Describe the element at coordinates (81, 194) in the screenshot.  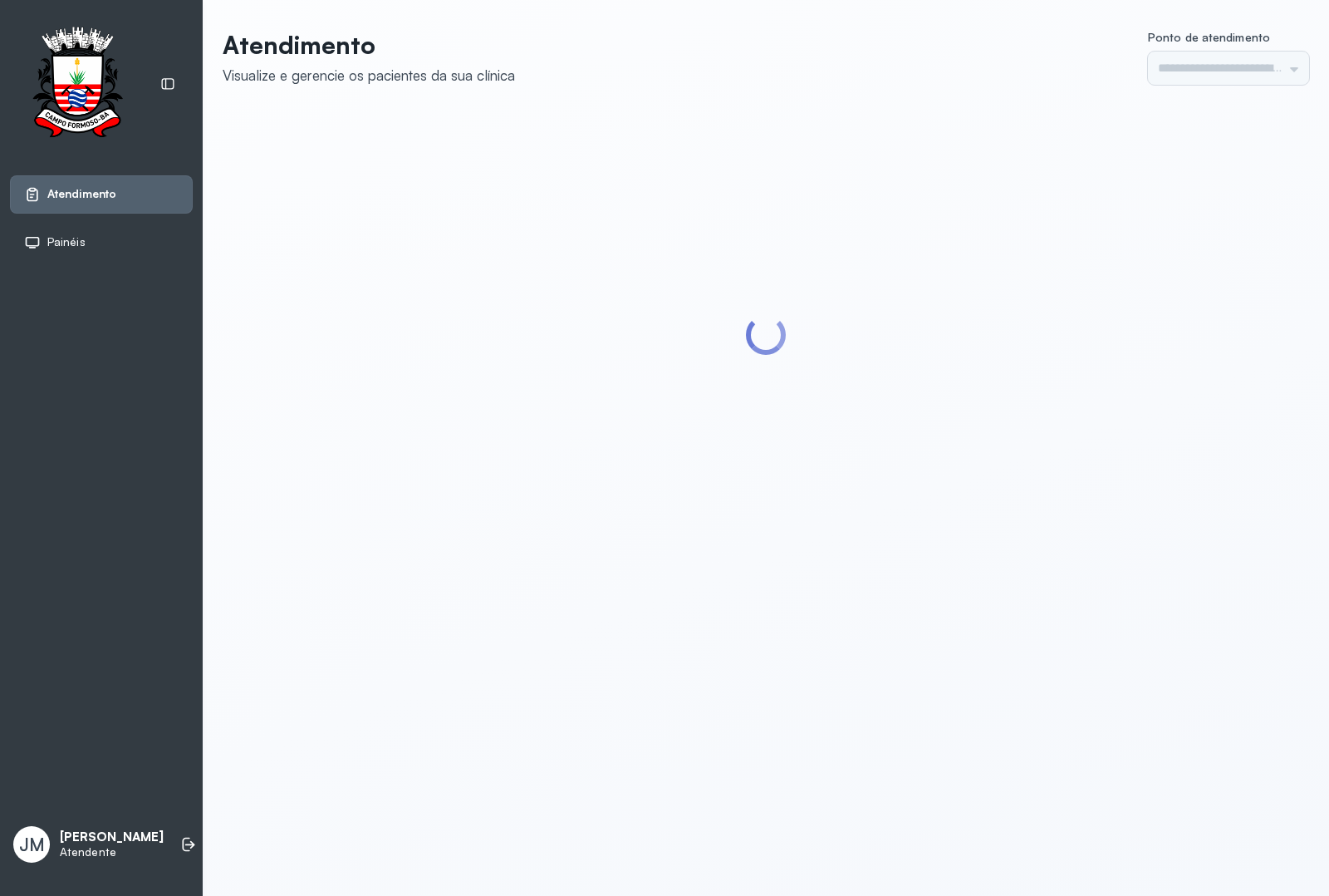
I see `span: Atendimento` at that location.